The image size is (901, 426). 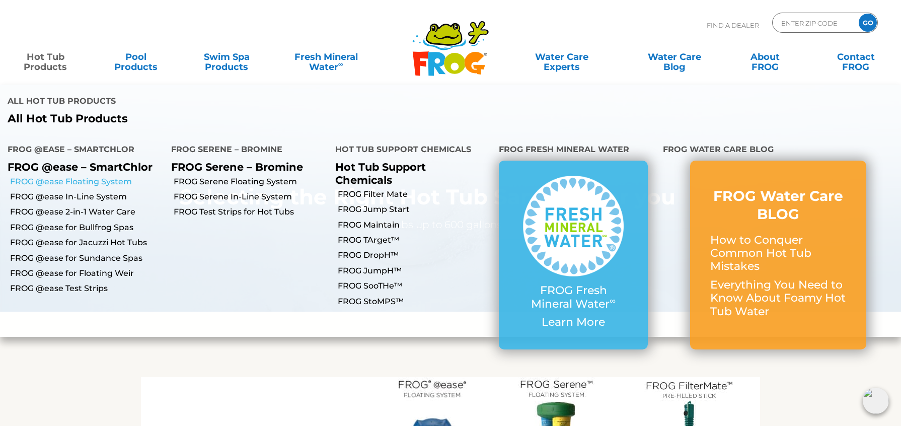 What do you see at coordinates (250, 212) in the screenshot?
I see `a: FROG Test Strips for Hot Tubs` at bounding box center [250, 212].